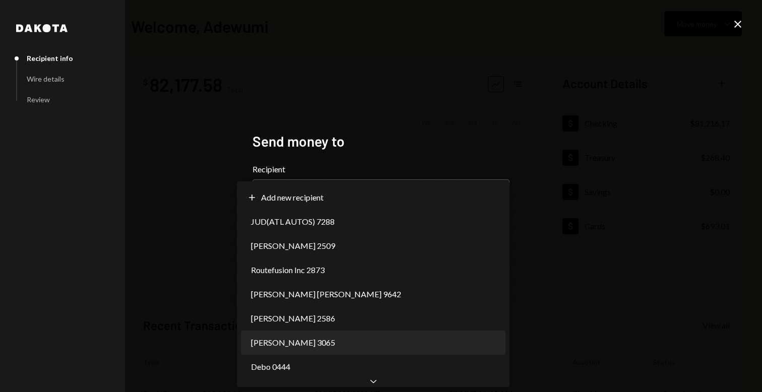  I want to click on button: Recipient, so click(381, 194).